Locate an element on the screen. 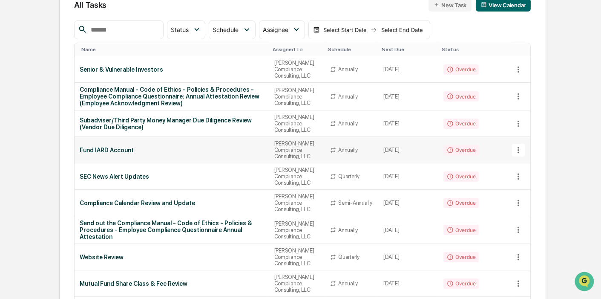 Image resolution: width=601 pixels, height=299 pixels. button: Start new chat is located at coordinates (150, 72).